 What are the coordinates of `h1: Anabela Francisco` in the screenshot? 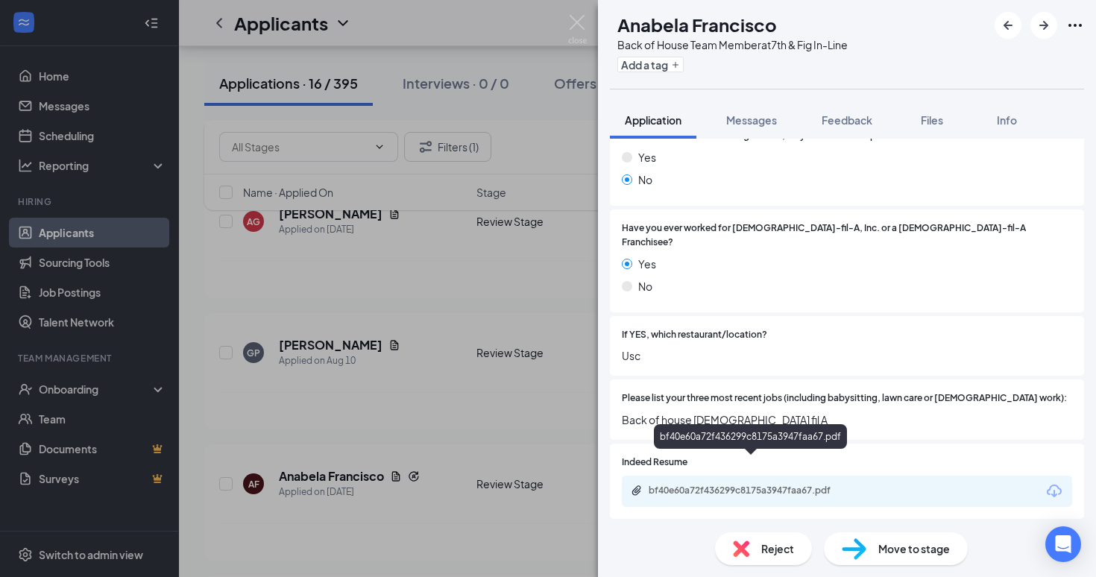 It's located at (697, 25).